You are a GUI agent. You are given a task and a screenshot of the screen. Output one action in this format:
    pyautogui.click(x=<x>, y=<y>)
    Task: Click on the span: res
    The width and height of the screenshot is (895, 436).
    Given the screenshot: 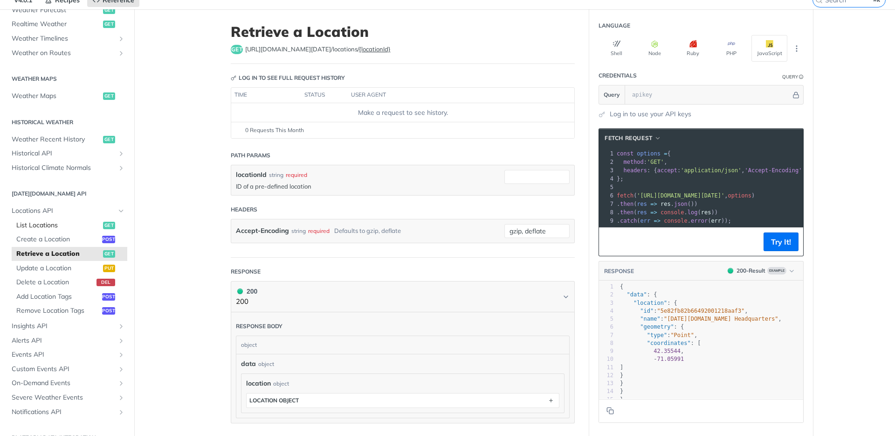 What is the action you would take?
    pyautogui.click(x=642, y=204)
    